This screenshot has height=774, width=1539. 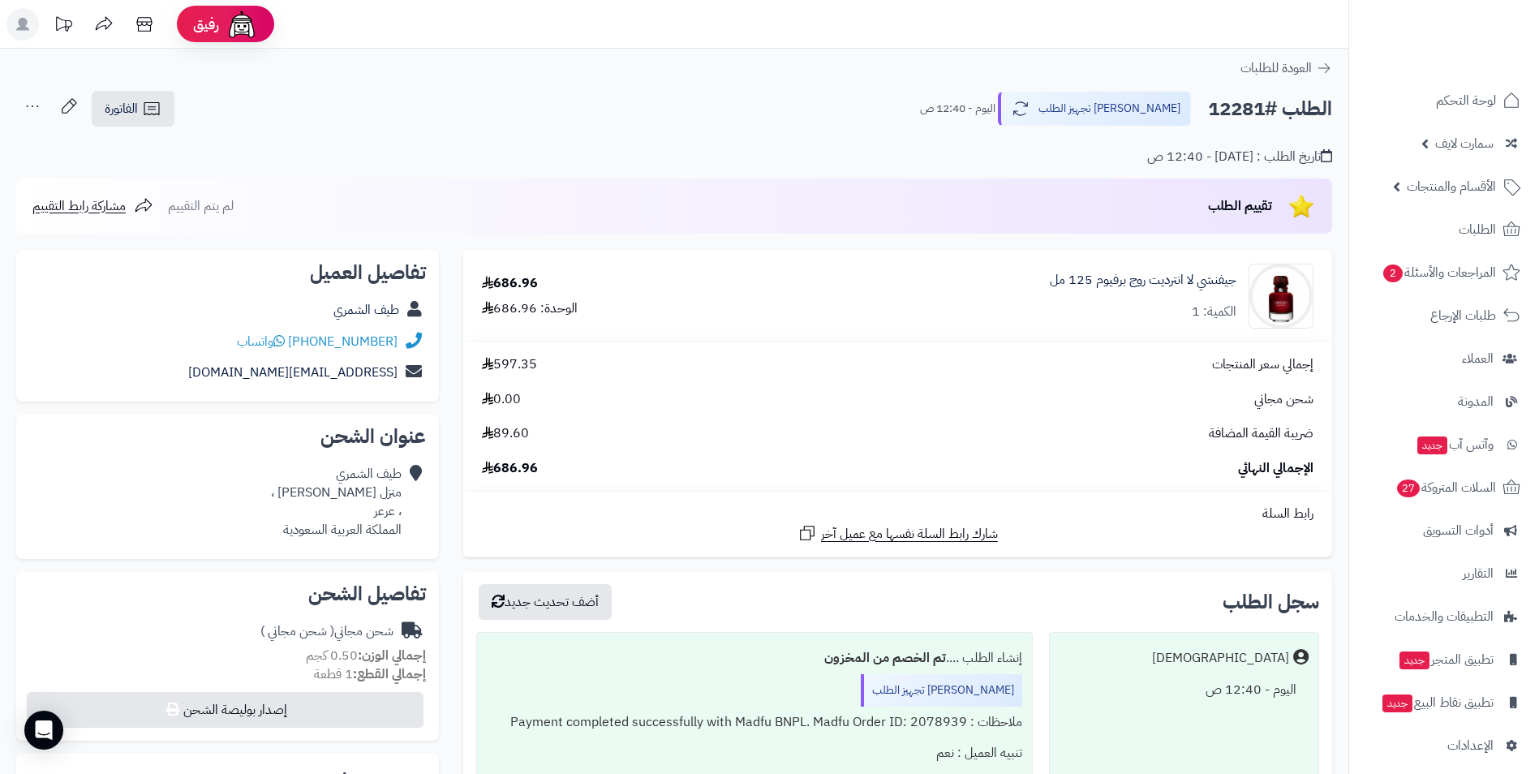 What do you see at coordinates (1444, 316) in the screenshot?
I see `a: طلبات الإرجاع` at bounding box center [1444, 316].